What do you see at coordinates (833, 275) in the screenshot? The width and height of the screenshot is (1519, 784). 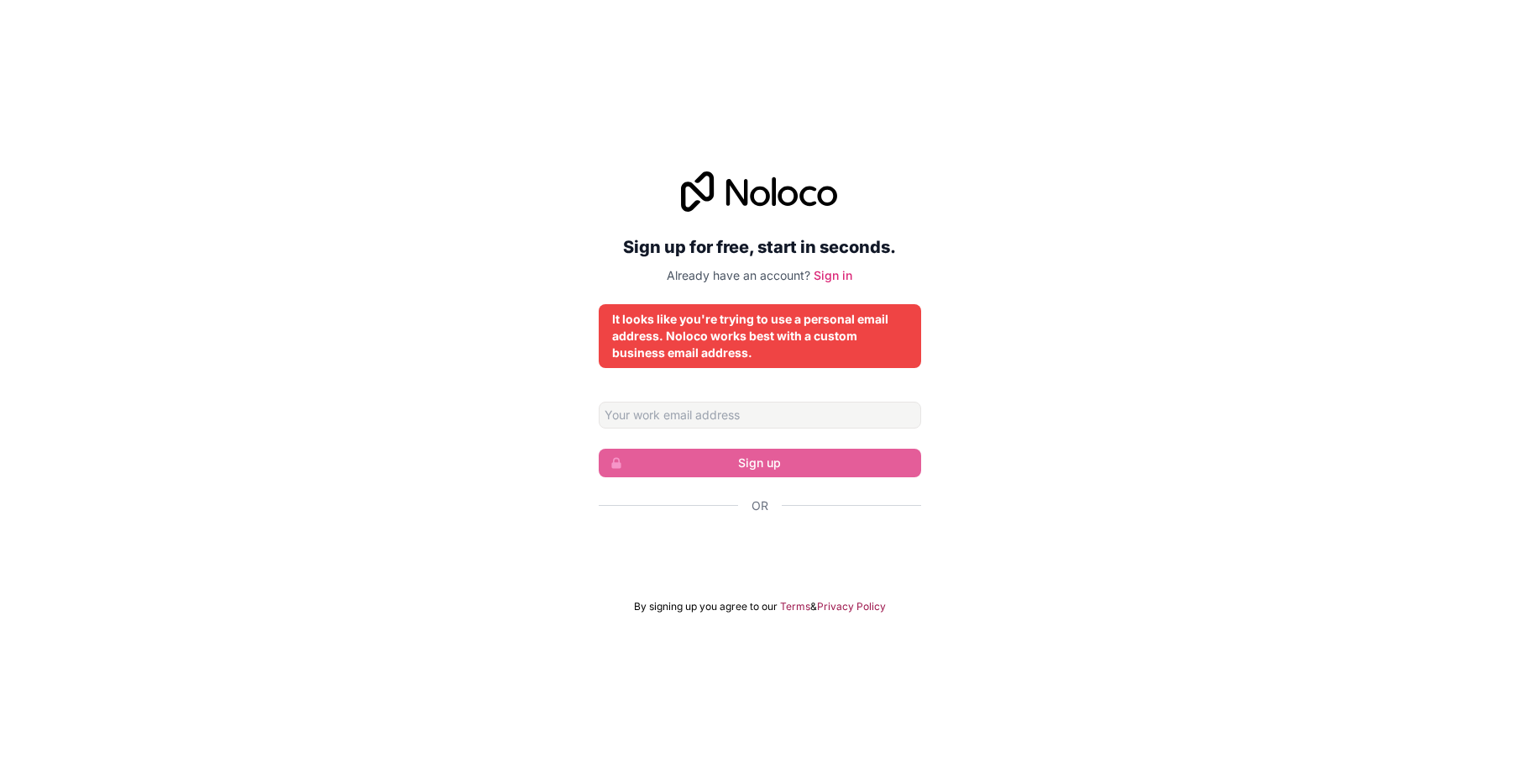 I see `a: Sign in` at bounding box center [833, 275].